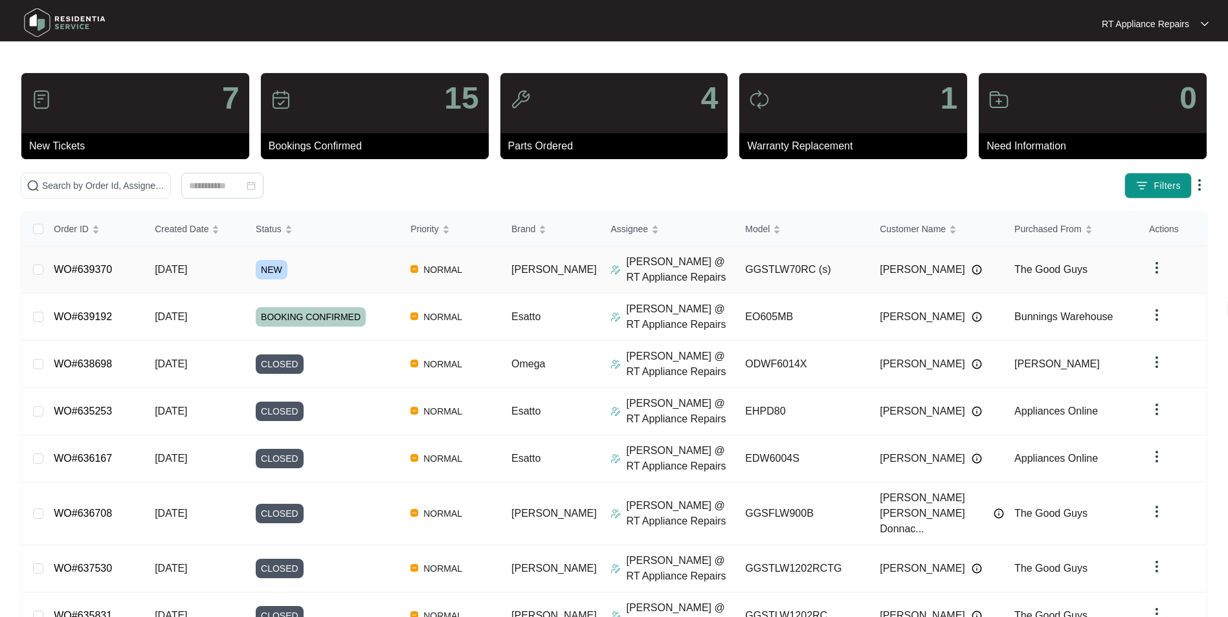 This screenshot has height=617, width=1228. Describe the element at coordinates (1172, 229) in the screenshot. I see `th: Actions` at that location.